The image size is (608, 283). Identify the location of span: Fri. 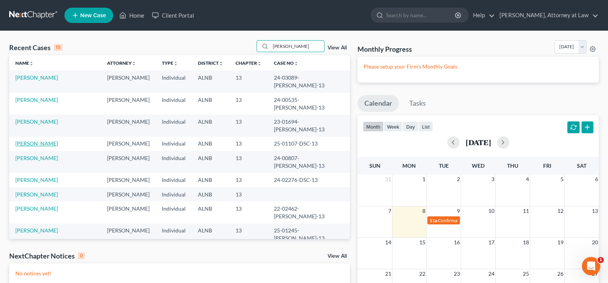
(547, 166).